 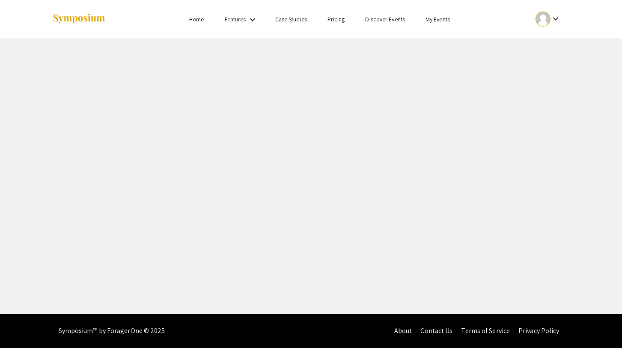 What do you see at coordinates (336, 19) in the screenshot?
I see `a: Pricing` at bounding box center [336, 19].